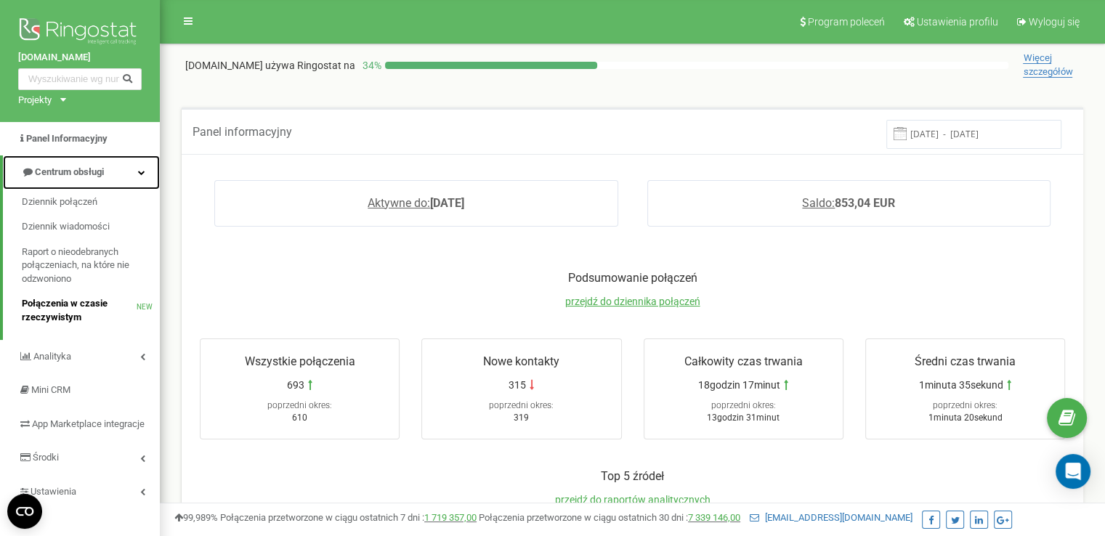  Describe the element at coordinates (80, 79) in the screenshot. I see `input: Wyszukiwanie wg numeru` at that location.